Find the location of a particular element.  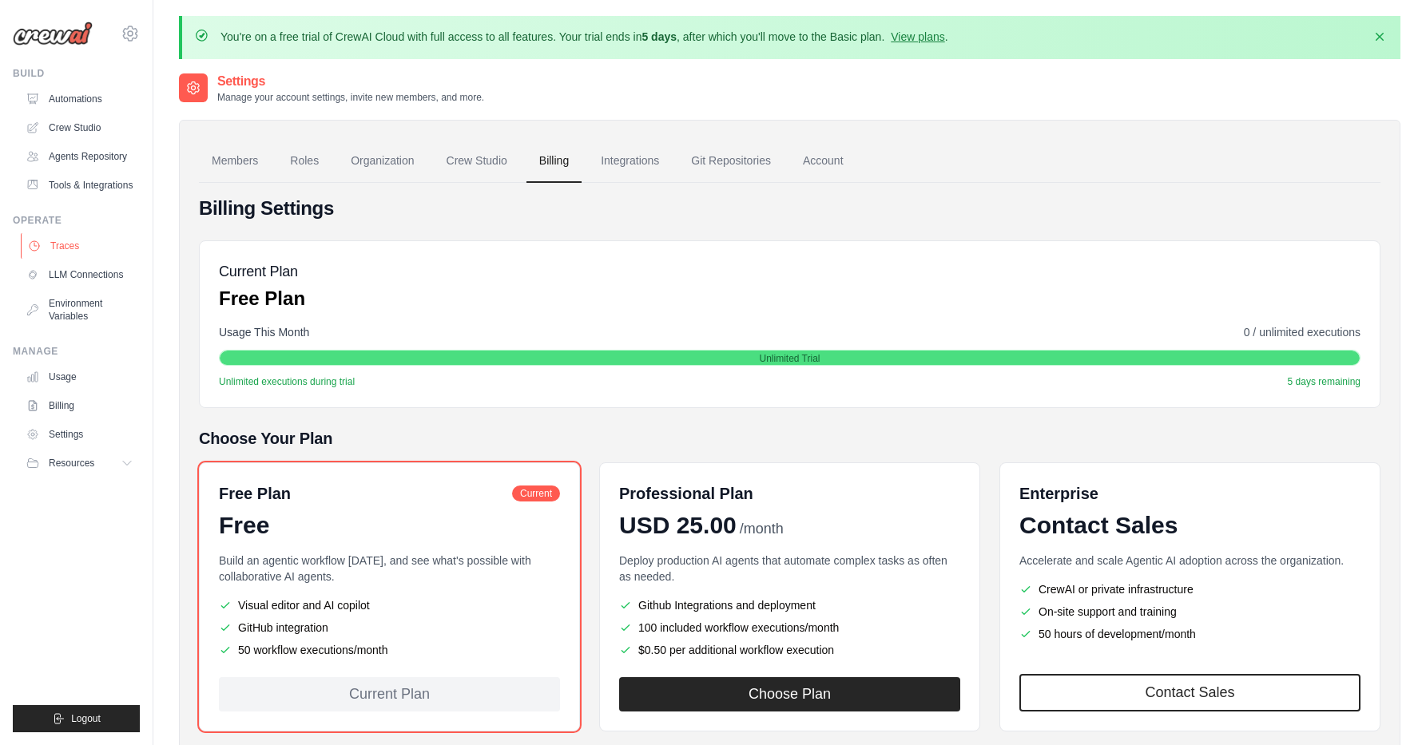

h6: Professional Plan is located at coordinates (686, 494).